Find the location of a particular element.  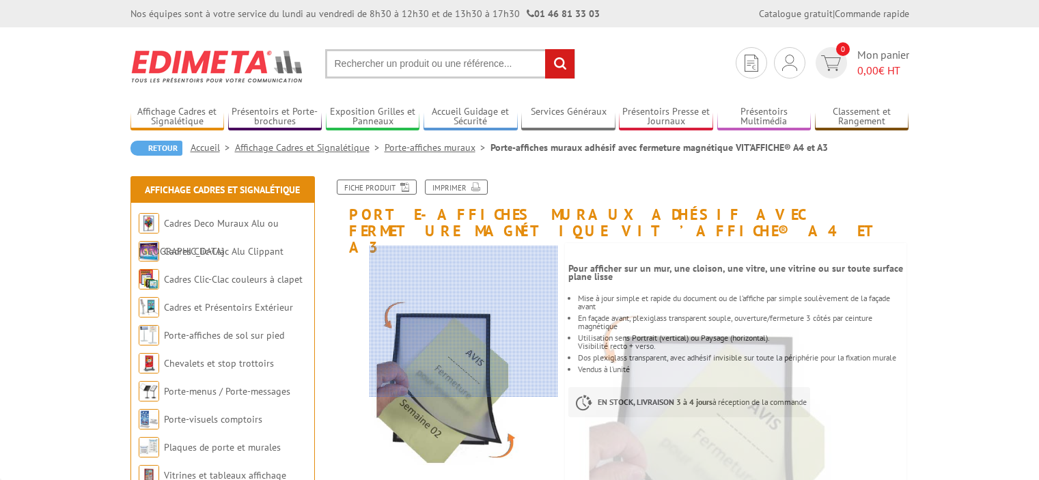

h1: Porte-affiches muraux adhésif avec fermeture magnétique VIT’AFFICHE® A4 et A3 is located at coordinates (619, 218).